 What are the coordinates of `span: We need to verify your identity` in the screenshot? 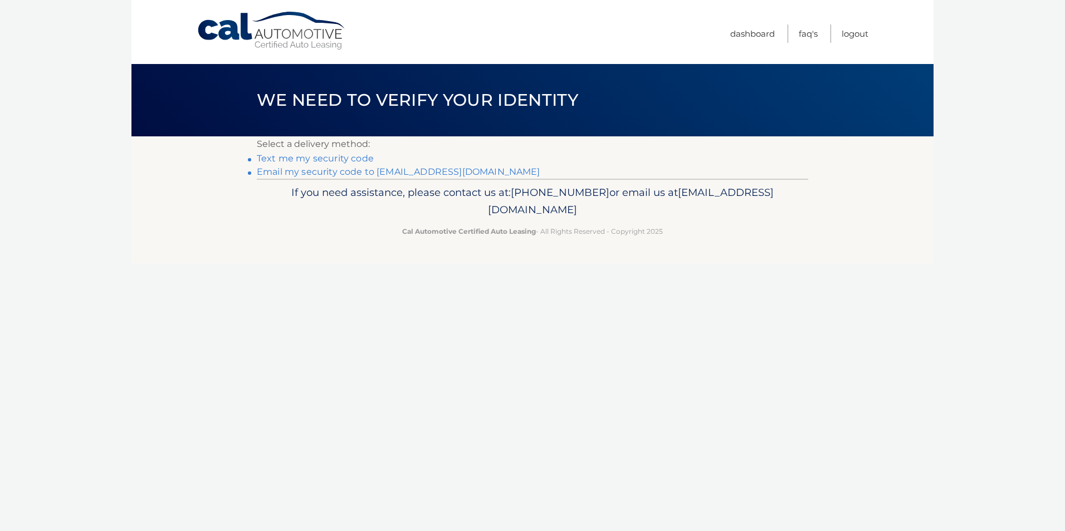 It's located at (417, 100).